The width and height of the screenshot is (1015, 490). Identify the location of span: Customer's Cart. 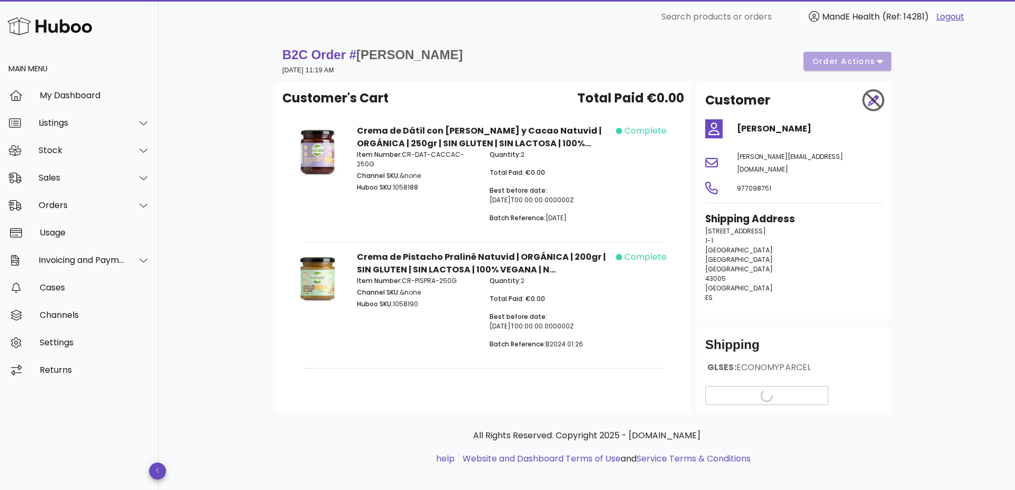
(335, 98).